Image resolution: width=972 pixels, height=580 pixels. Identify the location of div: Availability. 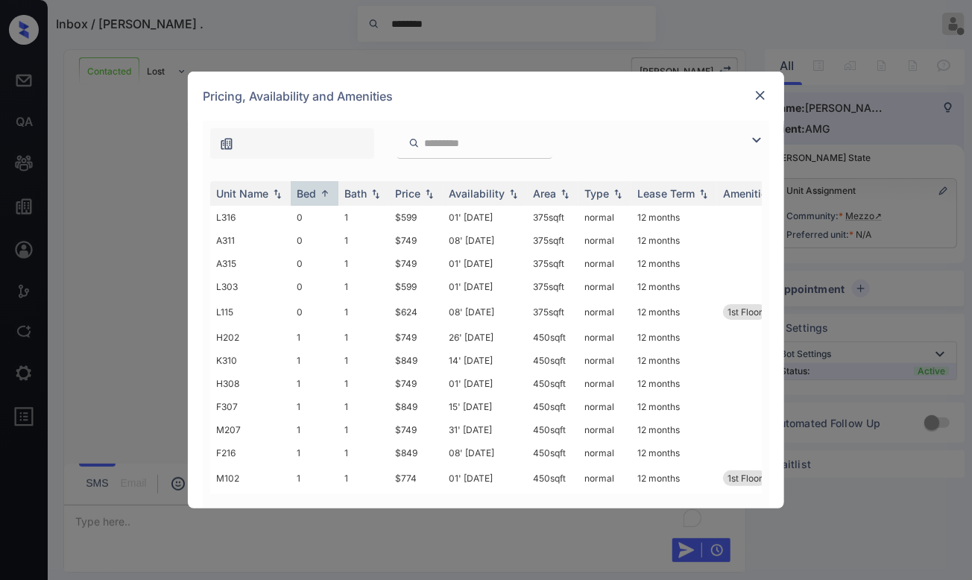
(476, 193).